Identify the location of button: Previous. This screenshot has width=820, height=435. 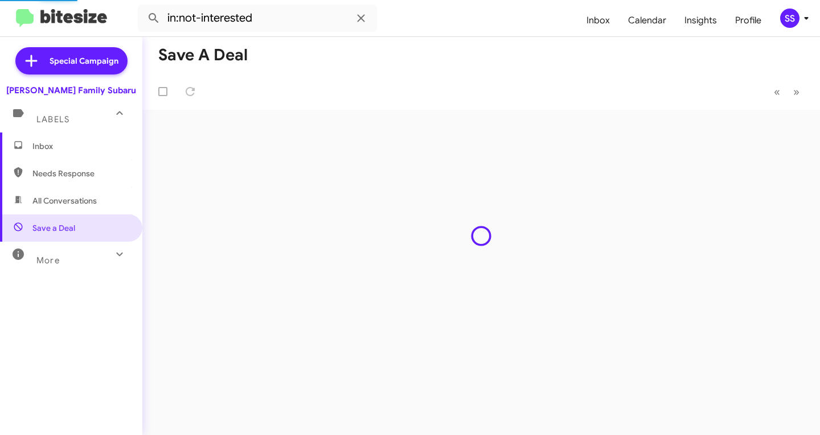
(776, 92).